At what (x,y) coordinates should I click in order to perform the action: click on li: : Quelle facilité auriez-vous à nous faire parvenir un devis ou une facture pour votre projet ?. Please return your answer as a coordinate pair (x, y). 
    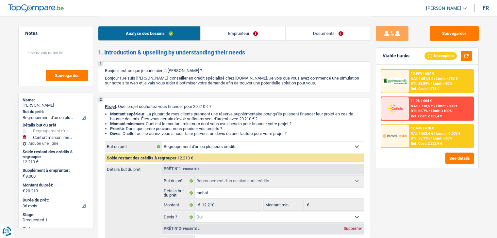
    Looking at the image, I should click on (237, 134).